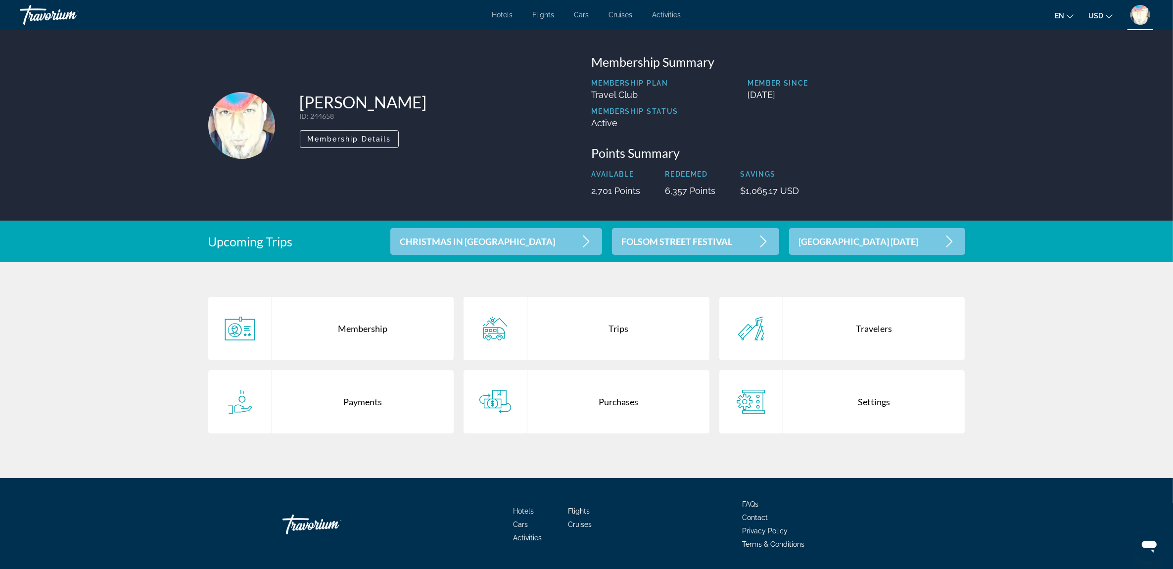 The width and height of the screenshot is (1173, 569). What do you see at coordinates (349, 138) in the screenshot?
I see `a: Membership Details` at bounding box center [349, 138].